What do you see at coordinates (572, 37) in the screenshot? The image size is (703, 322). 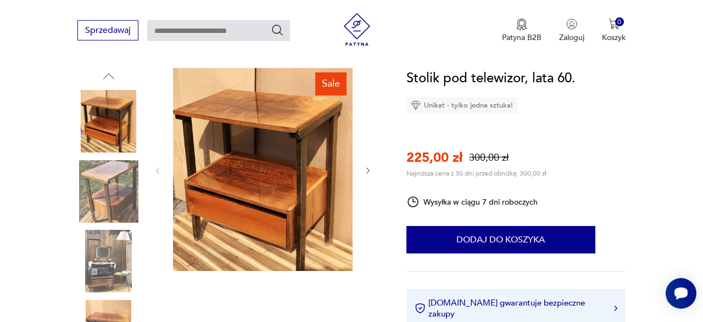 I see `p: Zaloguj` at bounding box center [572, 37].